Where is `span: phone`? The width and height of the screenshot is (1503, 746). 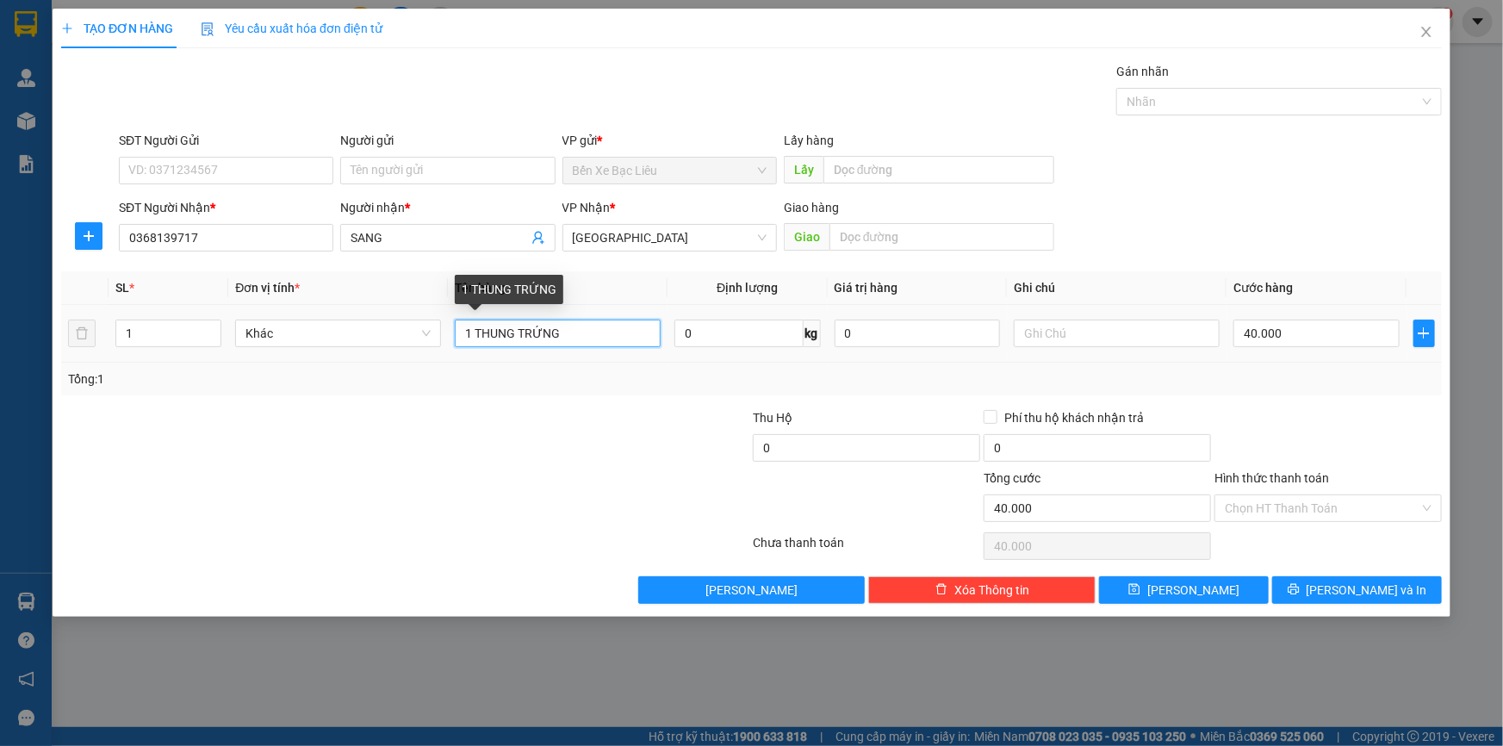 span: phone is located at coordinates (106, 70).